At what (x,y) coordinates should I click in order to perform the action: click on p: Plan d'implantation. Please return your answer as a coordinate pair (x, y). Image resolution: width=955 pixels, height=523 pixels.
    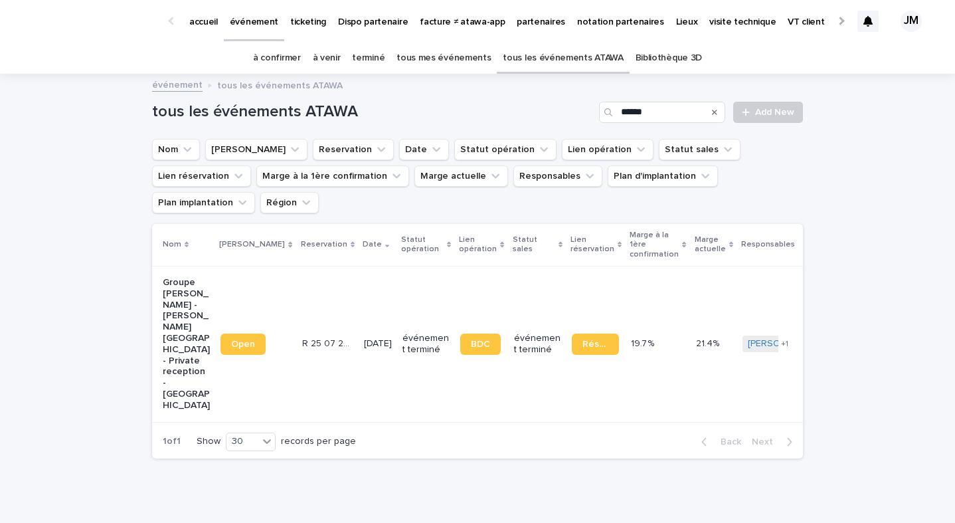
    Looking at the image, I should click on (830, 244).